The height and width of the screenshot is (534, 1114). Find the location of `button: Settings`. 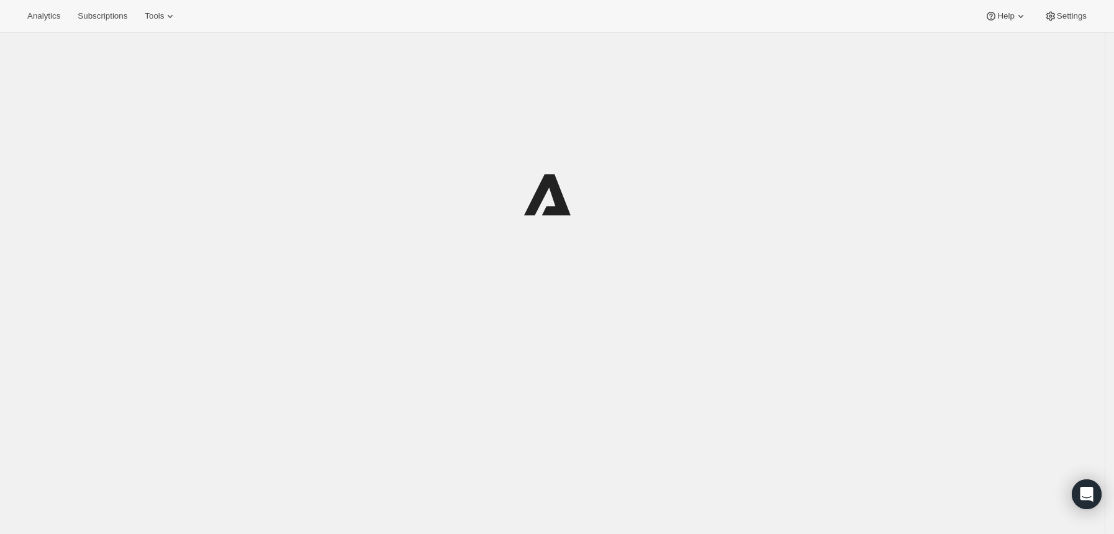

button: Settings is located at coordinates (1065, 16).